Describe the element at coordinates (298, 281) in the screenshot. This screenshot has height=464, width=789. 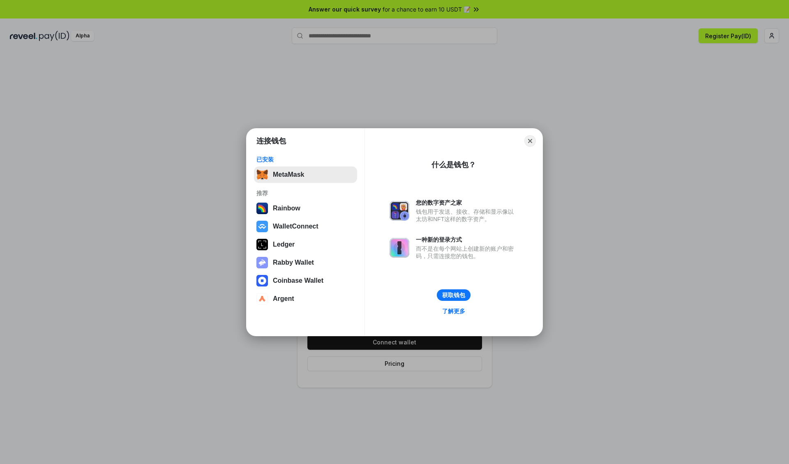
I see `div: Coinbase Wallet` at that location.